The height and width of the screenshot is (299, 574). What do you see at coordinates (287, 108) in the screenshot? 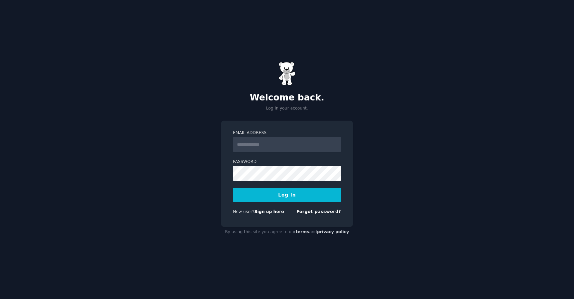
I see `p: Log in your account.` at bounding box center [287, 108].